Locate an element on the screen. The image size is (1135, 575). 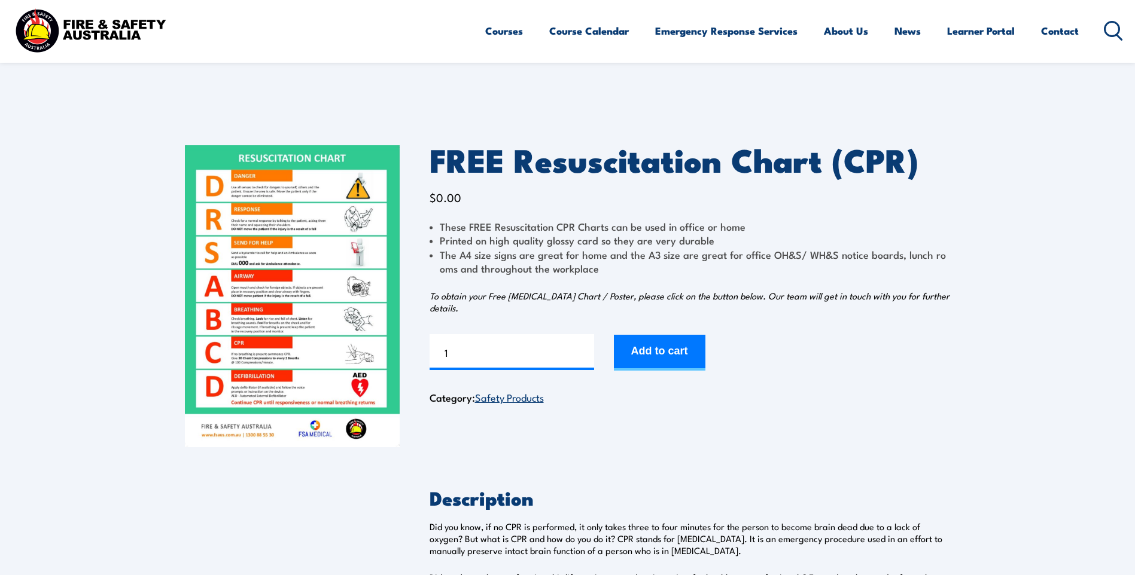
img: FREE Resuscitation Chart - What are the 7 steps to CPR? is located at coordinates (292, 296).